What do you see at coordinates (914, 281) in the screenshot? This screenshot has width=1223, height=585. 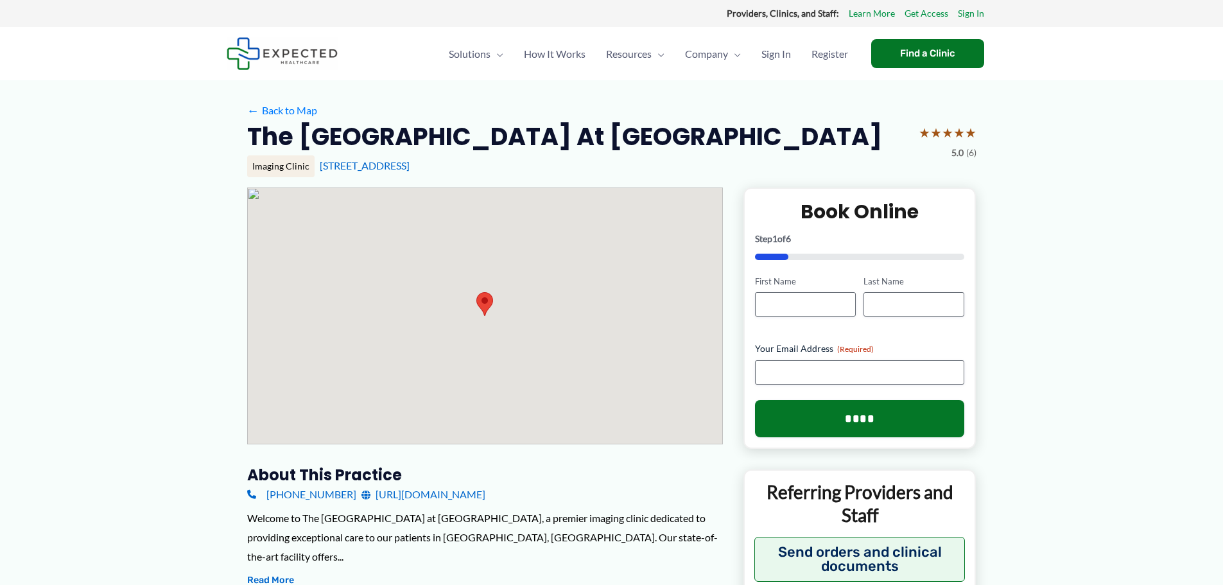 I see `label: Last Name` at bounding box center [914, 281].